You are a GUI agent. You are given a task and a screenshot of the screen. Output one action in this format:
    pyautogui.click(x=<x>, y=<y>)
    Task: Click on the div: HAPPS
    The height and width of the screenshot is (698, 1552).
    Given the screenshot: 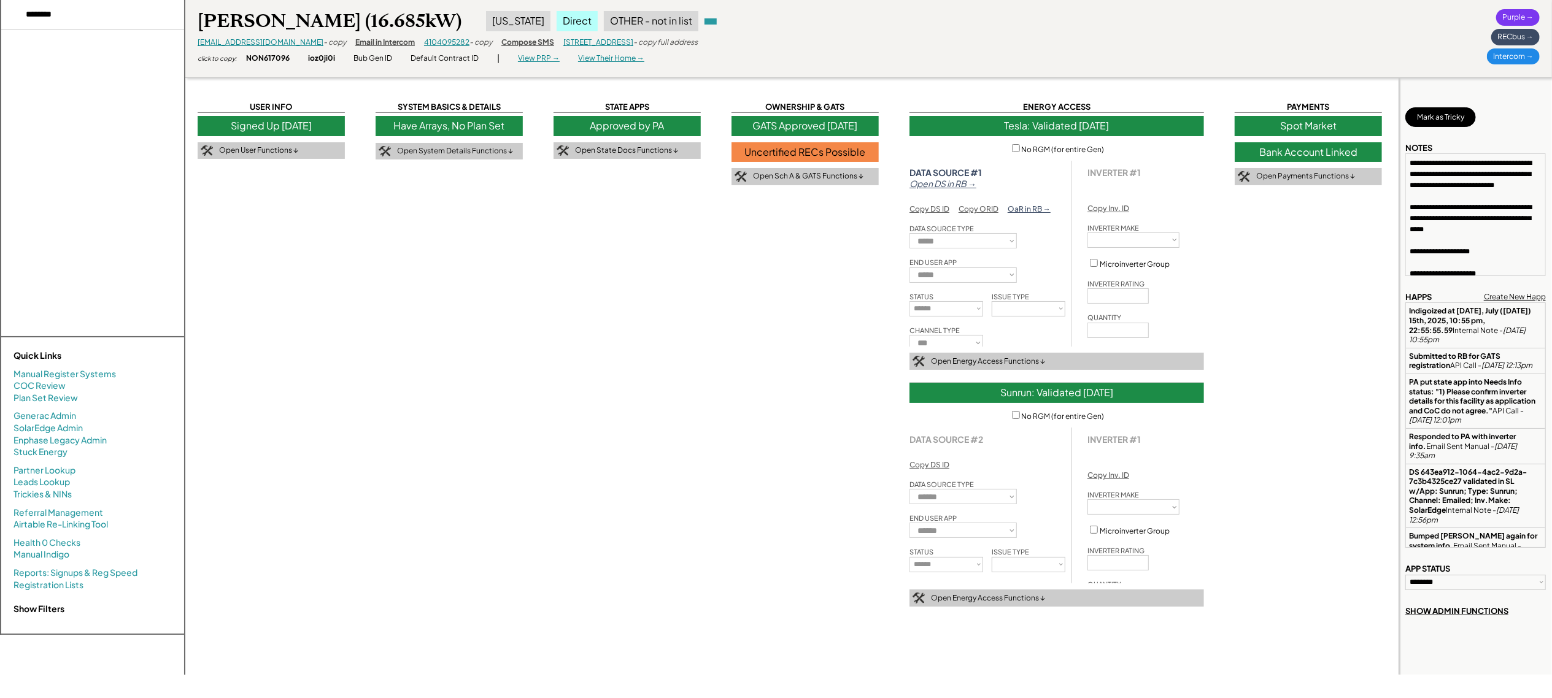 What is the action you would take?
    pyautogui.click(x=1418, y=297)
    